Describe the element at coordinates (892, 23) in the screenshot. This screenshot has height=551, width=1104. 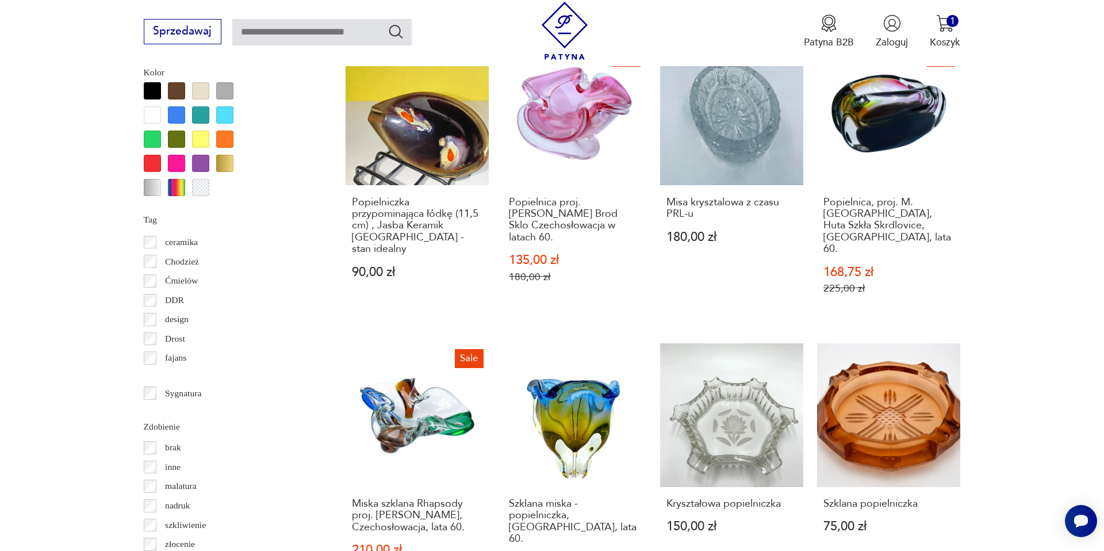
I see `img: Ikonka użytkownika` at that location.